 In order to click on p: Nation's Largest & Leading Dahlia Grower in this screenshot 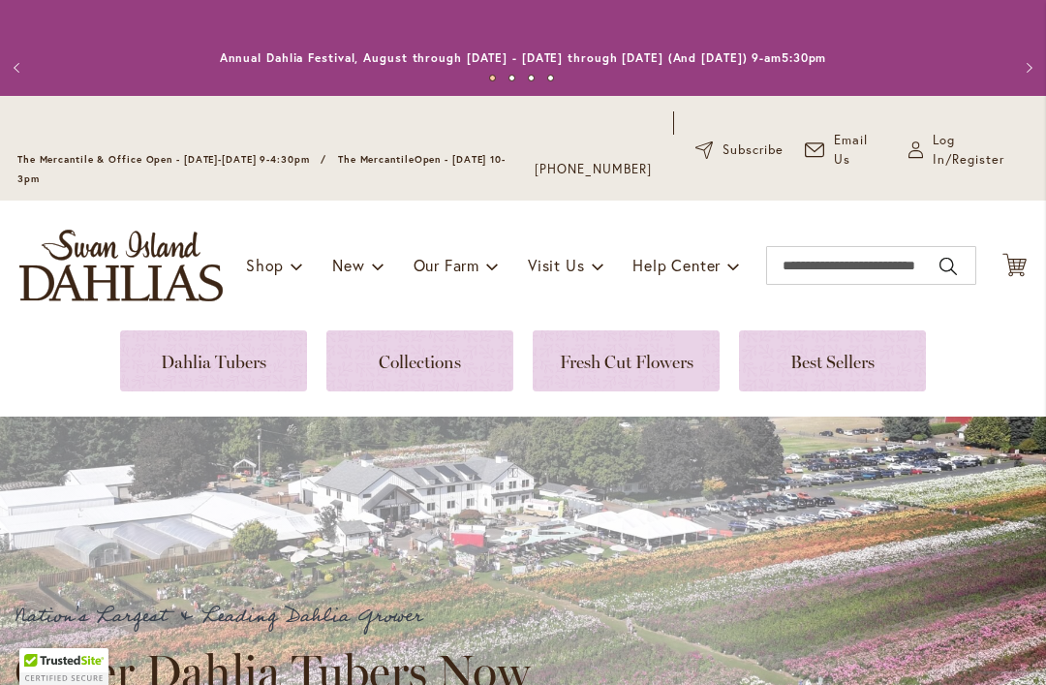, I will do `click(281, 616)`.